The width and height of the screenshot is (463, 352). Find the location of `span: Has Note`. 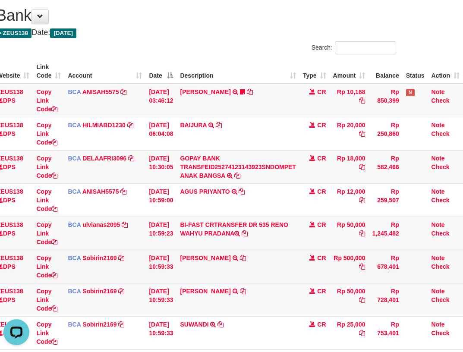

span: Has Note is located at coordinates (410, 92).